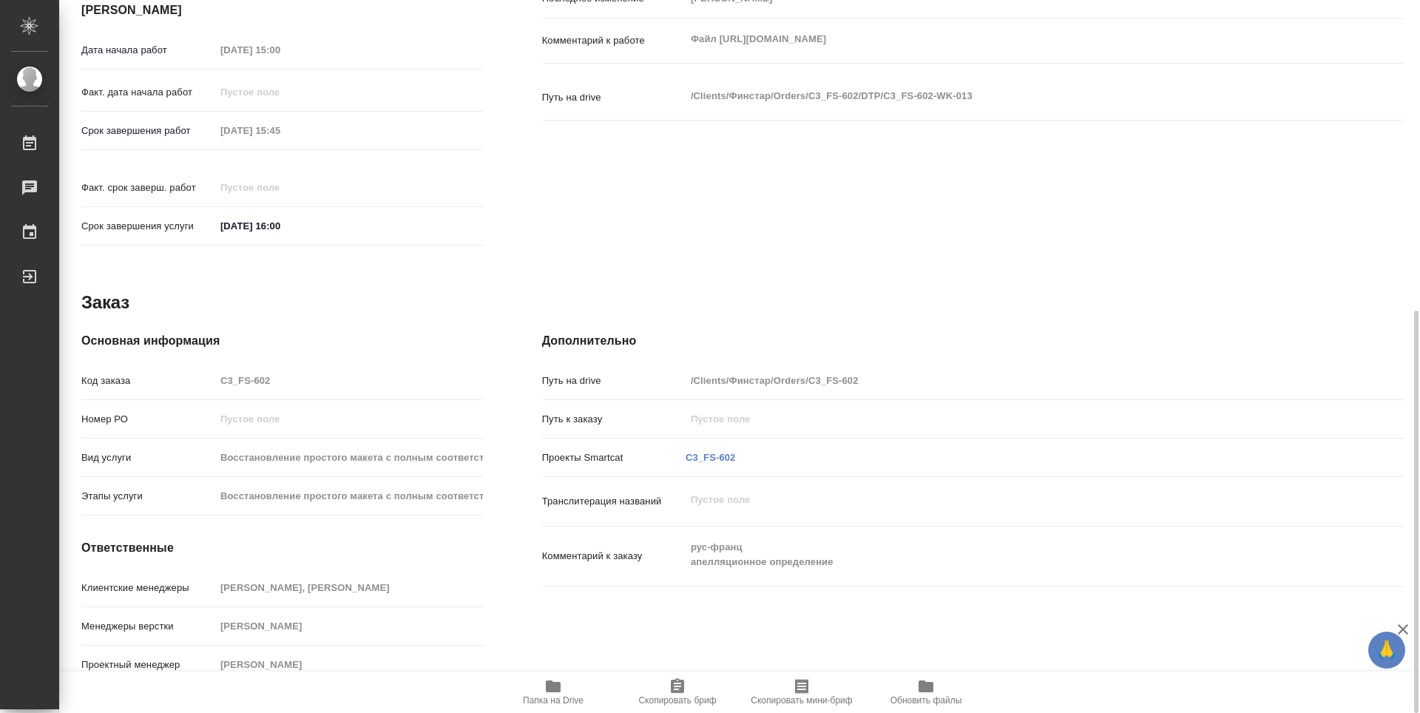  Describe the element at coordinates (677, 692) in the screenshot. I see `button: Скопировать бриф` at that location.